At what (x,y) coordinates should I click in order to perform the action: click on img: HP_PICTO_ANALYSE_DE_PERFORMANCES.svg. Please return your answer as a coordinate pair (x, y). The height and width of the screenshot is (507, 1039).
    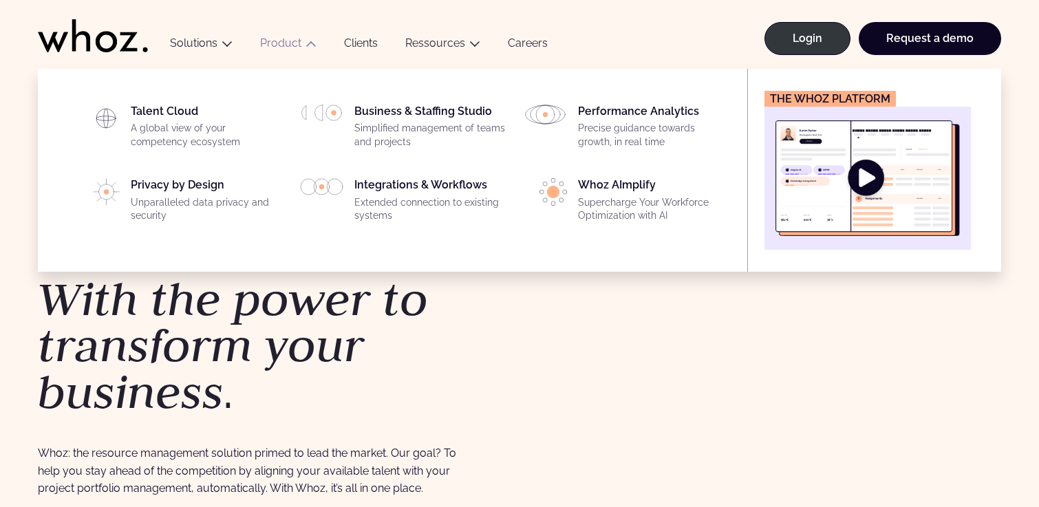
    Looking at the image, I should click on (545, 114).